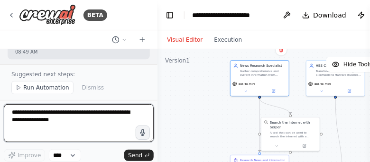 The image size is (370, 162). Describe the element at coordinates (275, 106) in the screenshot. I see `g: Edge from 8c37d2ea-98b6-43da-b29c-99c9e816a1c4 to 01ba6e51-cefd-453f-bd30-5f061fbccece` at that location.